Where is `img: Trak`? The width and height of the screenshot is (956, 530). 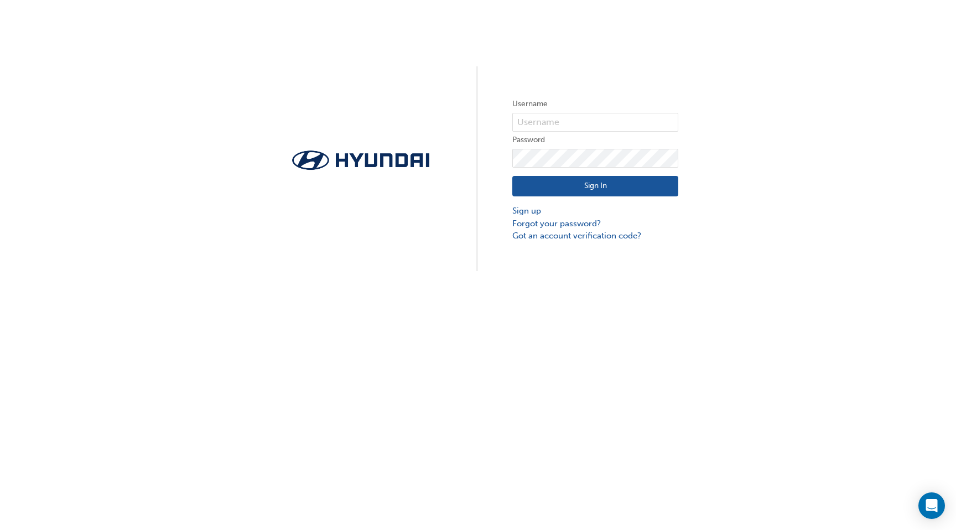 img: Trak is located at coordinates (361, 160).